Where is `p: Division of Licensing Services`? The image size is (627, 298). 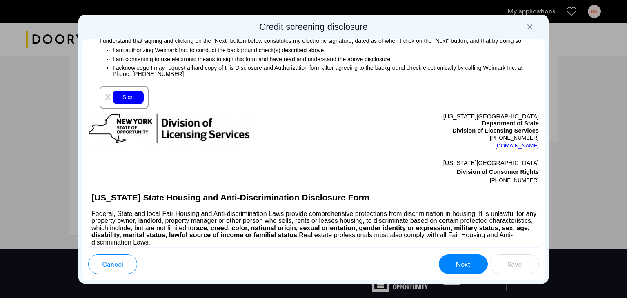 p: Division of Licensing Services is located at coordinates (426, 131).